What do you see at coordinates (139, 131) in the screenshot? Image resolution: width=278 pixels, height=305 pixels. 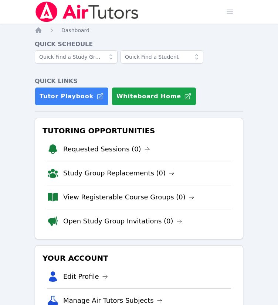 I see `h3: Tutoring Opportunities` at bounding box center [139, 131].